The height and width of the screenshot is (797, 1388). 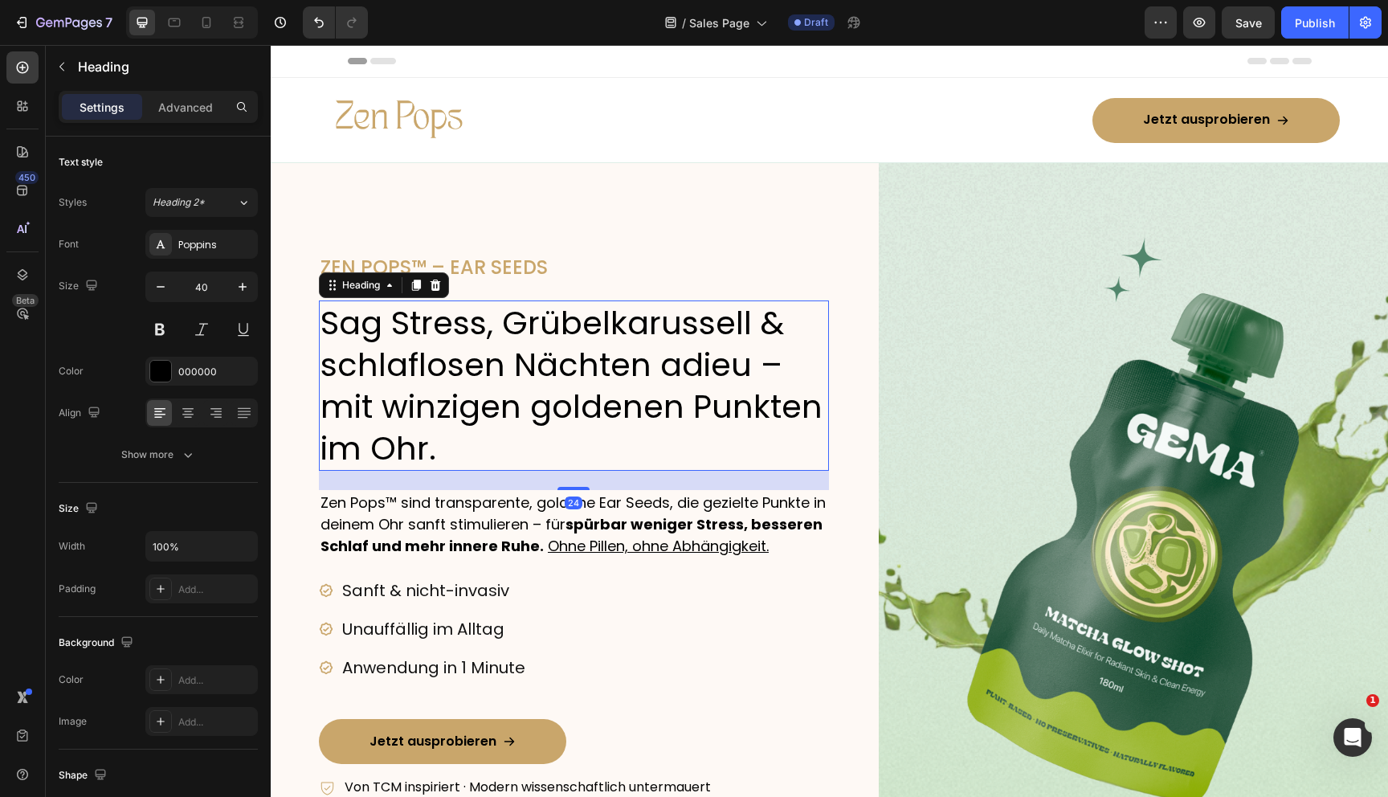 I want to click on div: Undo/Redo, so click(x=335, y=22).